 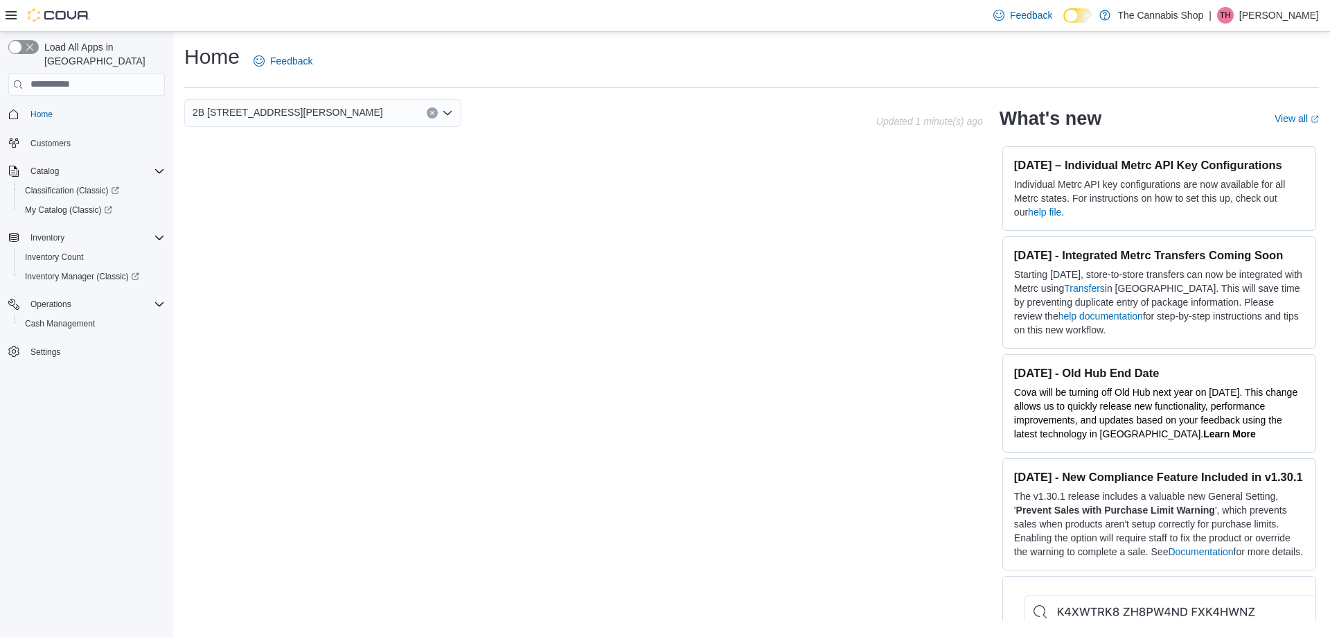 I want to click on a: Customers, so click(x=51, y=143).